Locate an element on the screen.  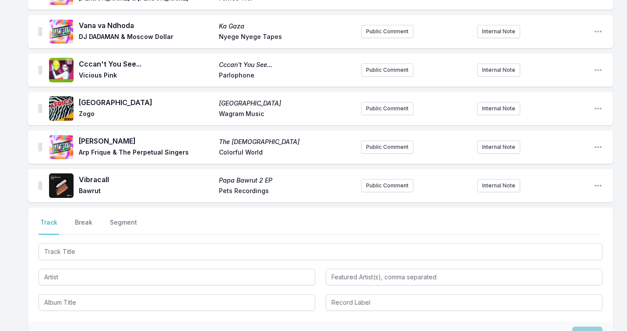
span: Papa Bawrut 2 EP is located at coordinates (286, 180).